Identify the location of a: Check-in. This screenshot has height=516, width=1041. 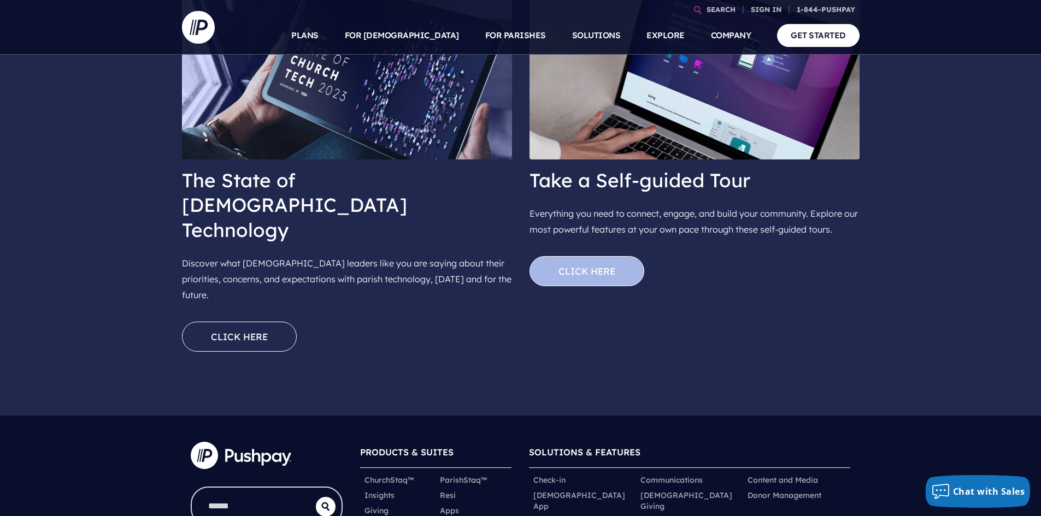
(549, 480).